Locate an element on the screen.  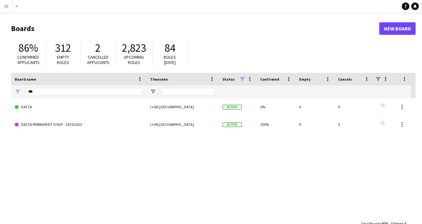
span: Status is located at coordinates (229, 79).